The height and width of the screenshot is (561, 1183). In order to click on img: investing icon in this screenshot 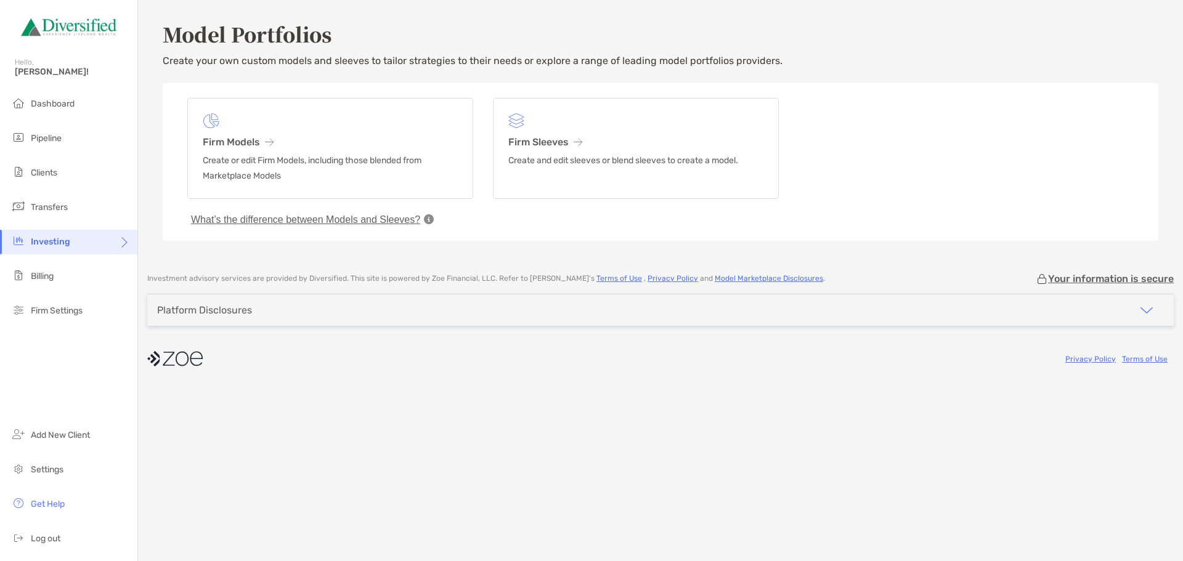, I will do `click(18, 241)`.